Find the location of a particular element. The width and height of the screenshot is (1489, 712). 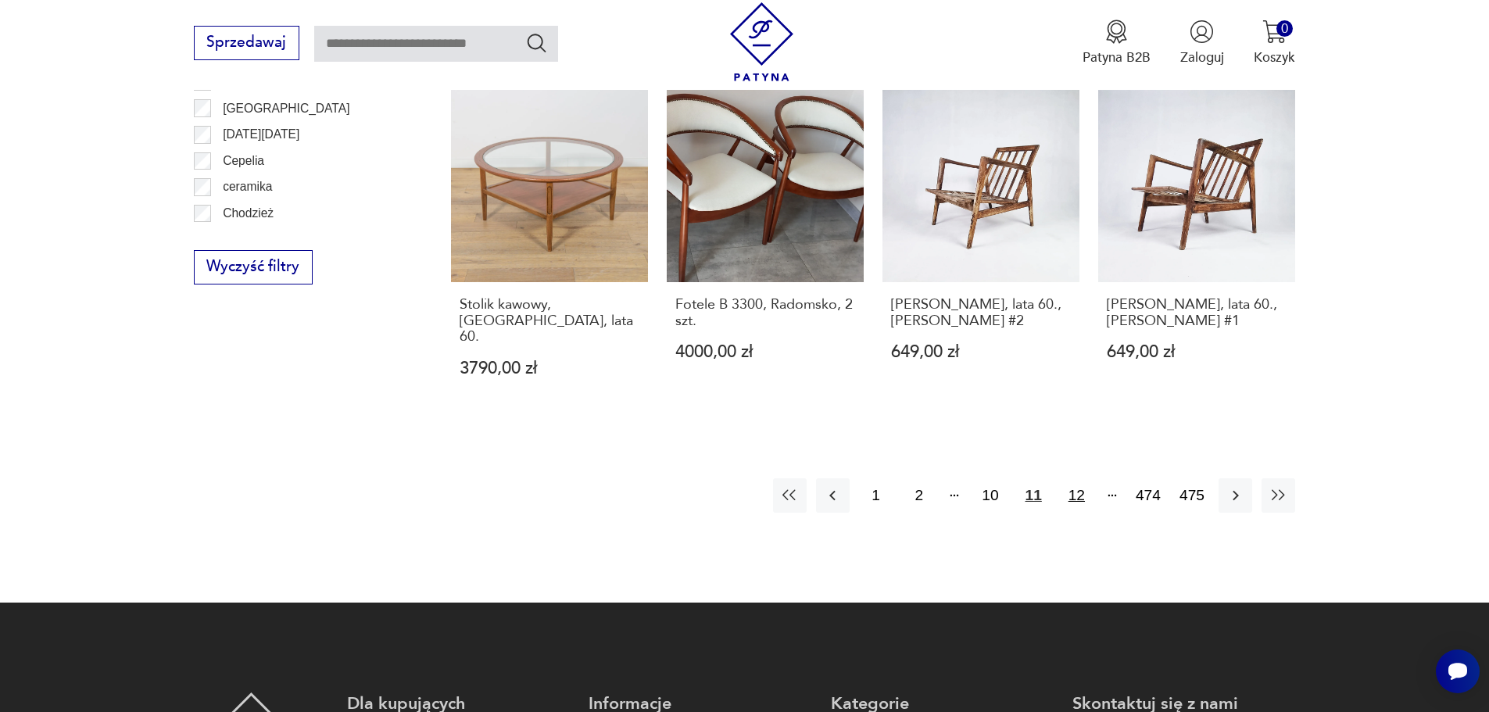

img: Patyna - sklep z meblami i dekoracjami vintage is located at coordinates (761, 41).